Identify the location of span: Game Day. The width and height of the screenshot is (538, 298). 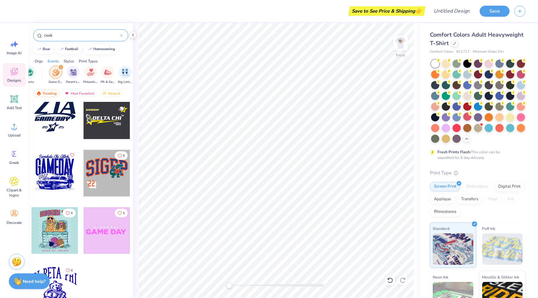
(56, 82).